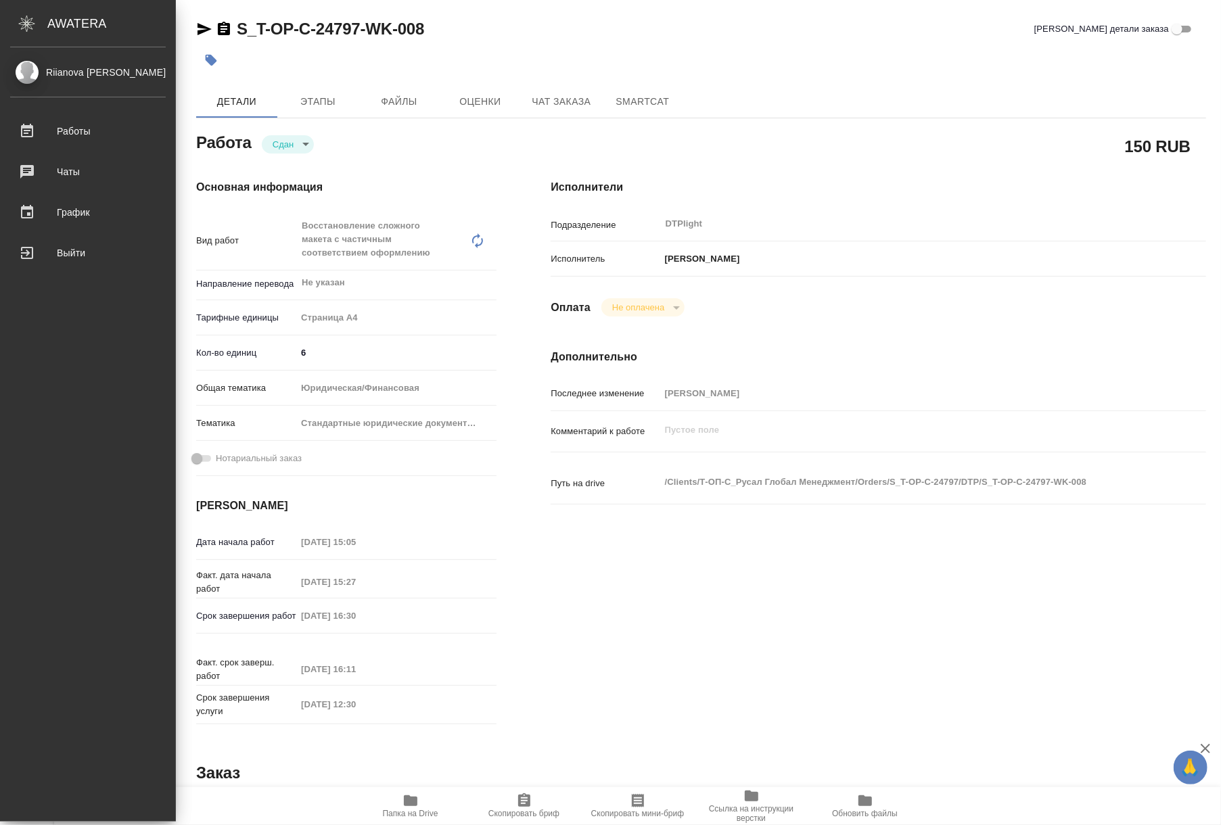 The image size is (1221, 825). Describe the element at coordinates (246, 284) in the screenshot. I see `p: Направление перевода` at that location.